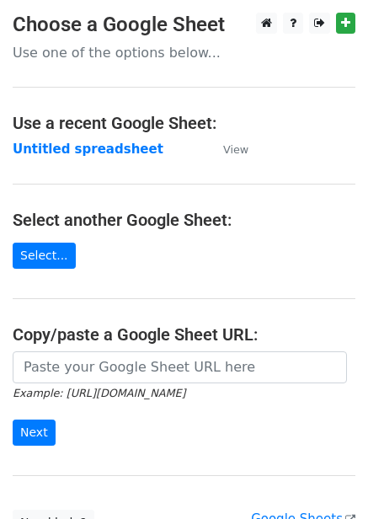 The image size is (368, 519). What do you see at coordinates (34, 433) in the screenshot?
I see `input: Next` at bounding box center [34, 433].